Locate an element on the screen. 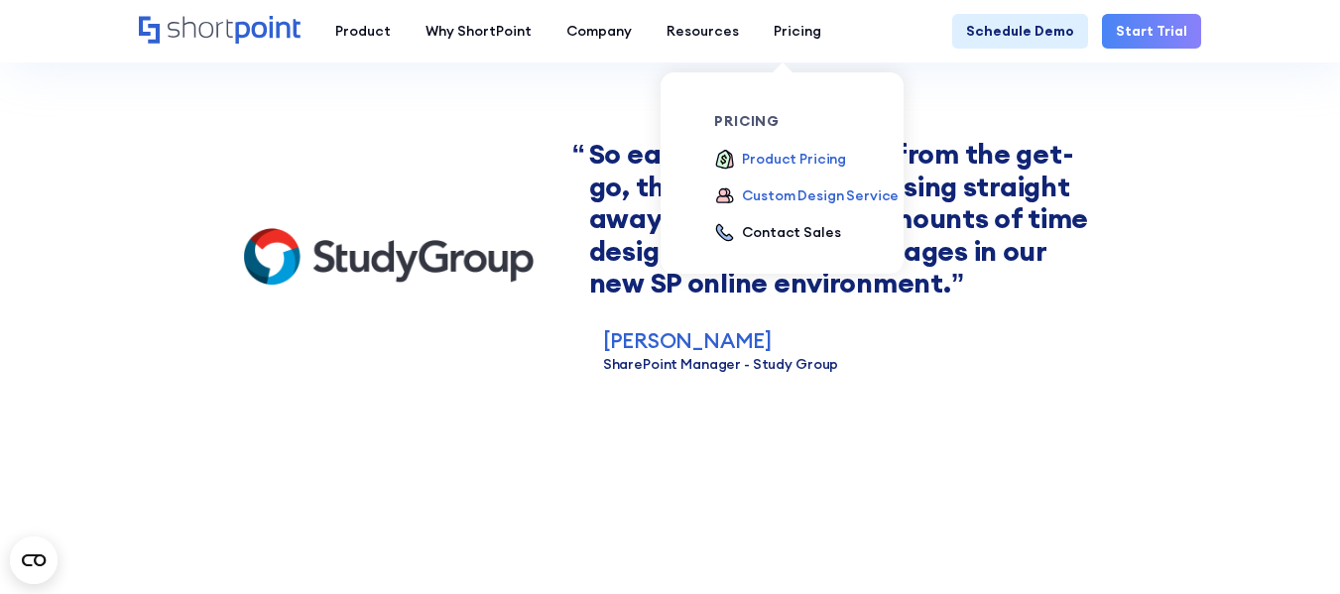 Image resolution: width=1340 pixels, height=594 pixels. a: Custom Design Service is located at coordinates (806, 196).